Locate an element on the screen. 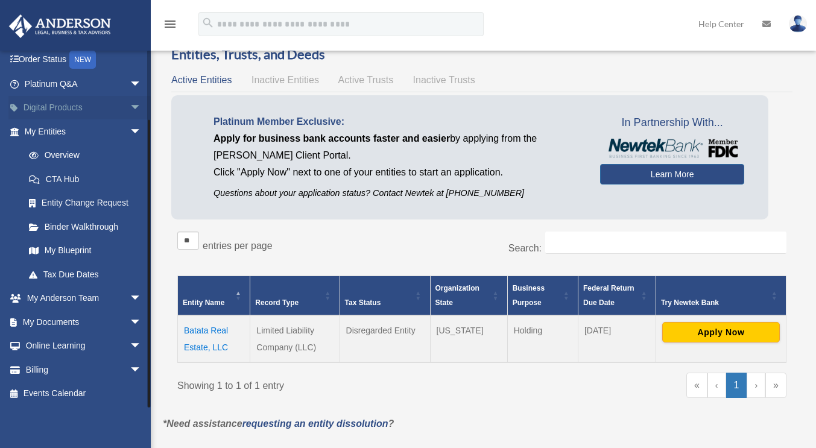 This screenshot has height=448, width=816. a: requesting an entity dissolution is located at coordinates (315, 423).